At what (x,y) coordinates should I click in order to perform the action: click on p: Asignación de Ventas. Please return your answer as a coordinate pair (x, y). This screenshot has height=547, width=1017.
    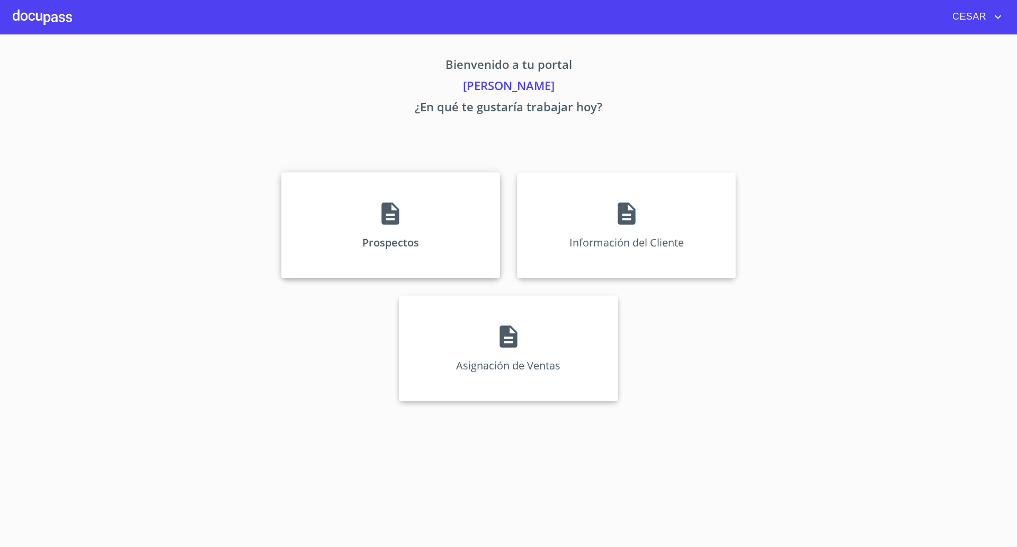
    Looking at the image, I should click on (508, 365).